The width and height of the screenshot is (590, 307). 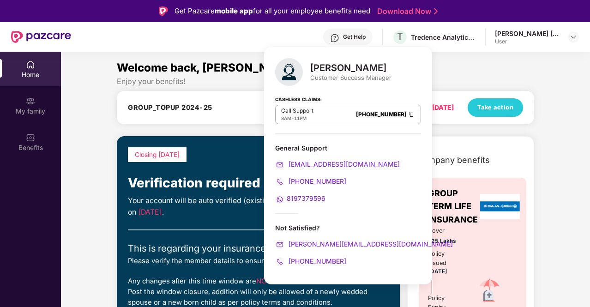 I want to click on img: svg+xml;base64,PHN2ZyB4bWxucz0iaHR0cDovL3d3dy53My5vcmcvMjAwMC9zdmciIHhtbG5zOnhsaW5rPSJodHRwOi8vd3..., so click(x=289, y=72).